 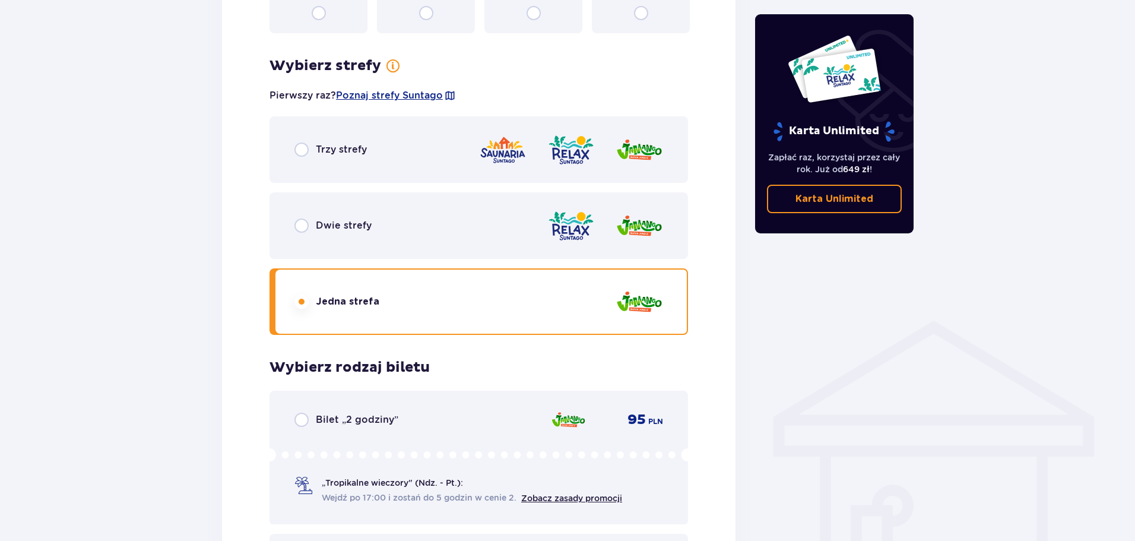 I want to click on p: Jedna strefa, so click(x=347, y=301).